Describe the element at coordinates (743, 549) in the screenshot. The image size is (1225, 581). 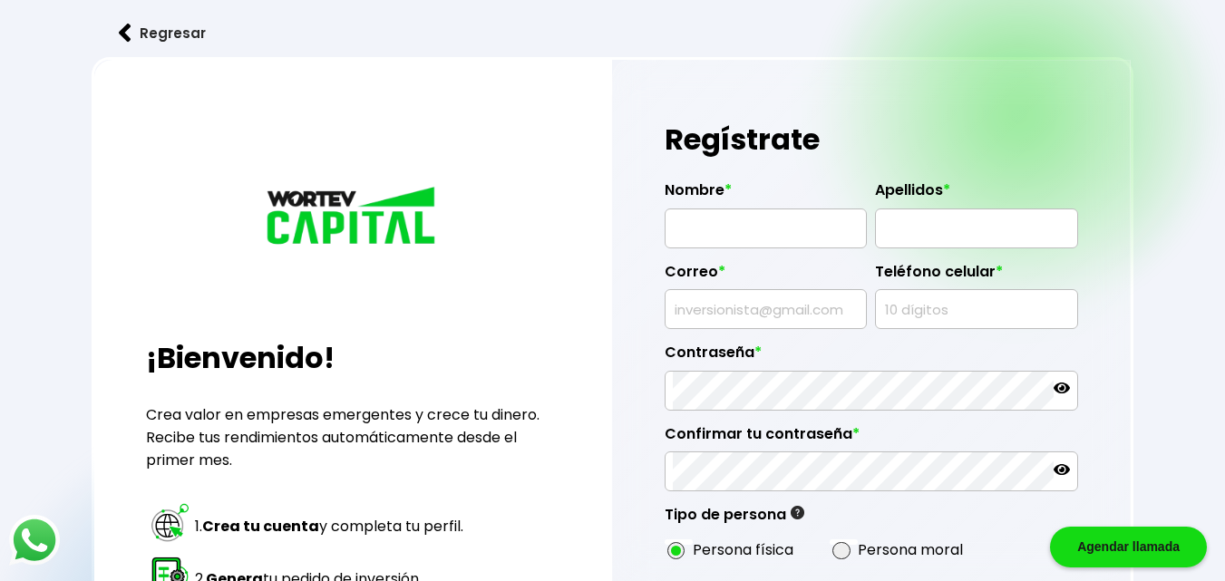
I see `label: Persona física` at that location.